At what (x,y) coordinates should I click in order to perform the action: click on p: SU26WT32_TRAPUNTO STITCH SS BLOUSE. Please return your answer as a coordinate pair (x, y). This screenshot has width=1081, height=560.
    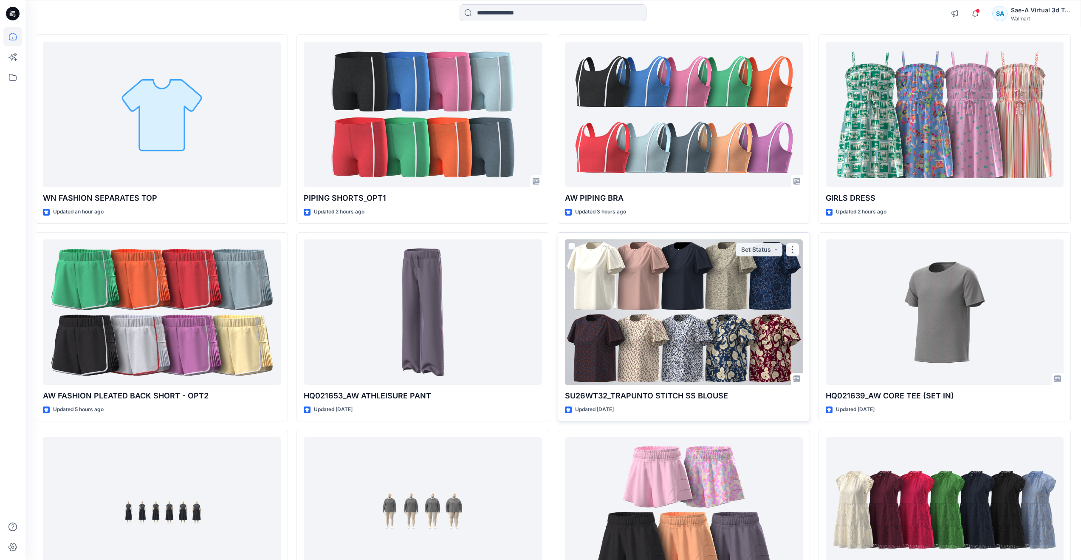
    Looking at the image, I should click on (684, 396).